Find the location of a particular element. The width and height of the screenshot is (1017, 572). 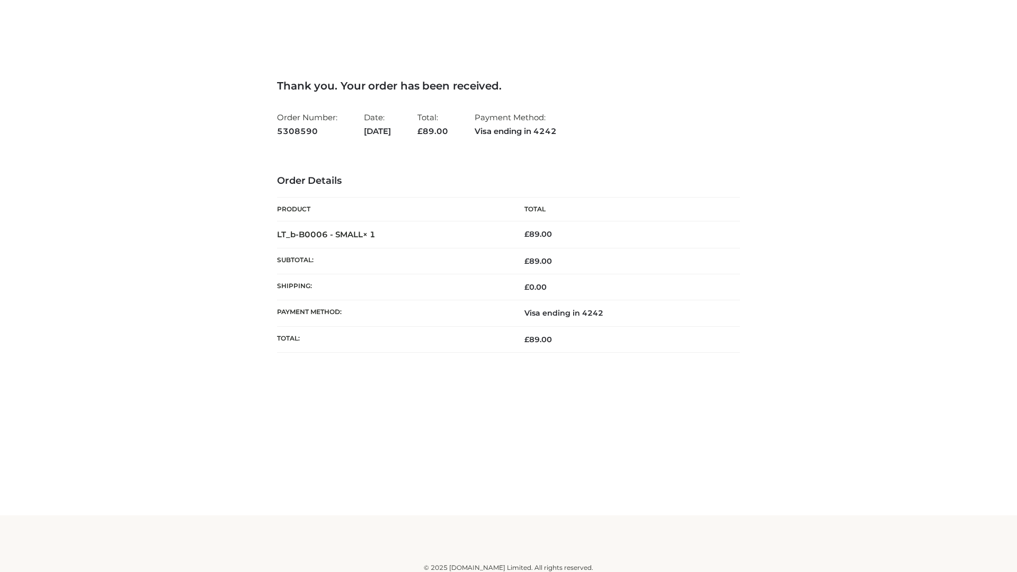

li: Date: is located at coordinates (377, 124).